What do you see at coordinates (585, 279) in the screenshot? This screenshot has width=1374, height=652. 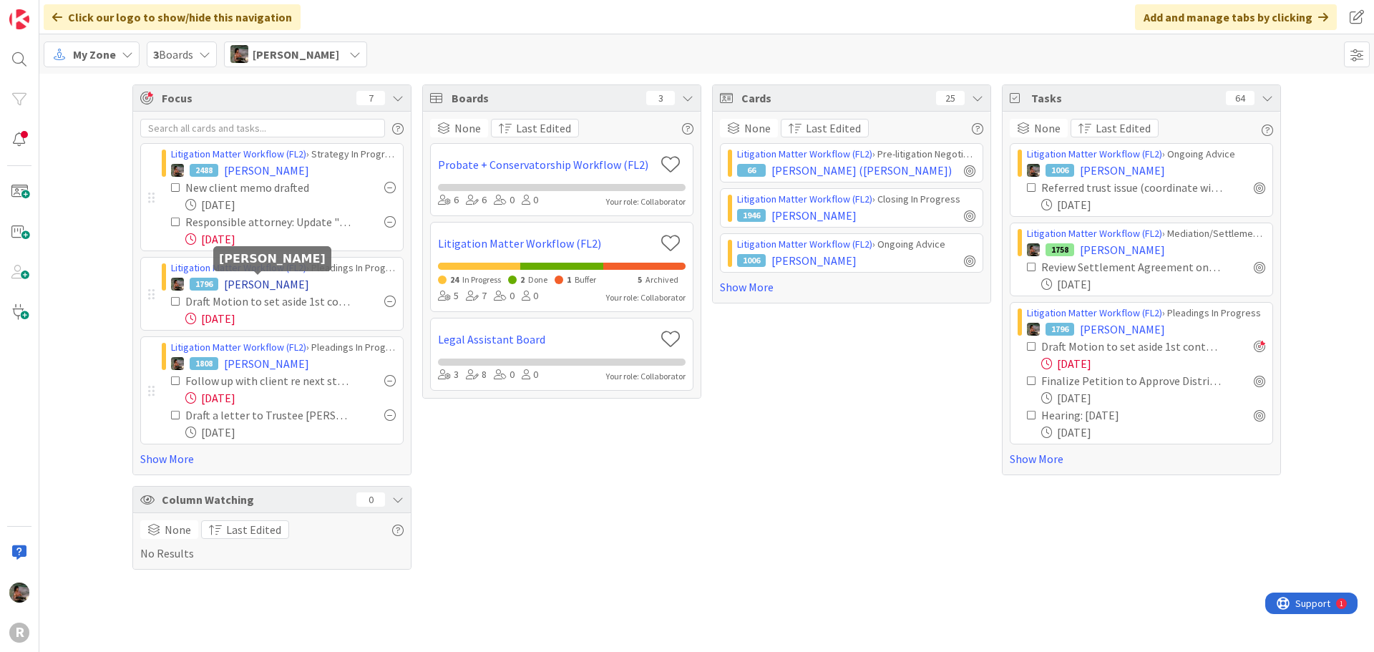 I see `span: Buffer` at bounding box center [585, 279].